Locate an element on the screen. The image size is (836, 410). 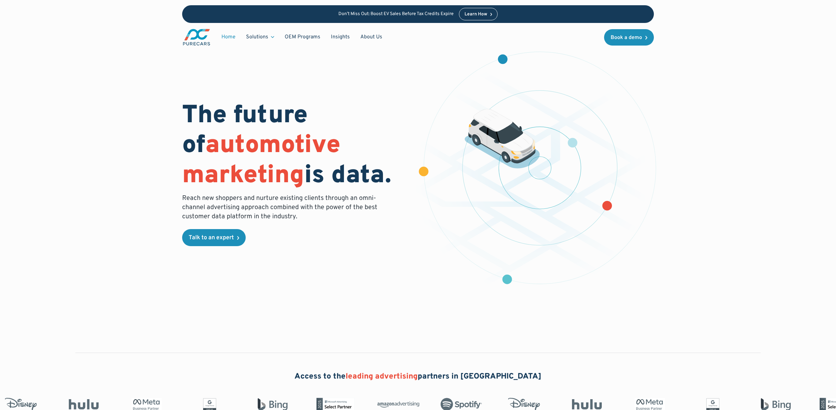
a: Learn How is located at coordinates (478, 14).